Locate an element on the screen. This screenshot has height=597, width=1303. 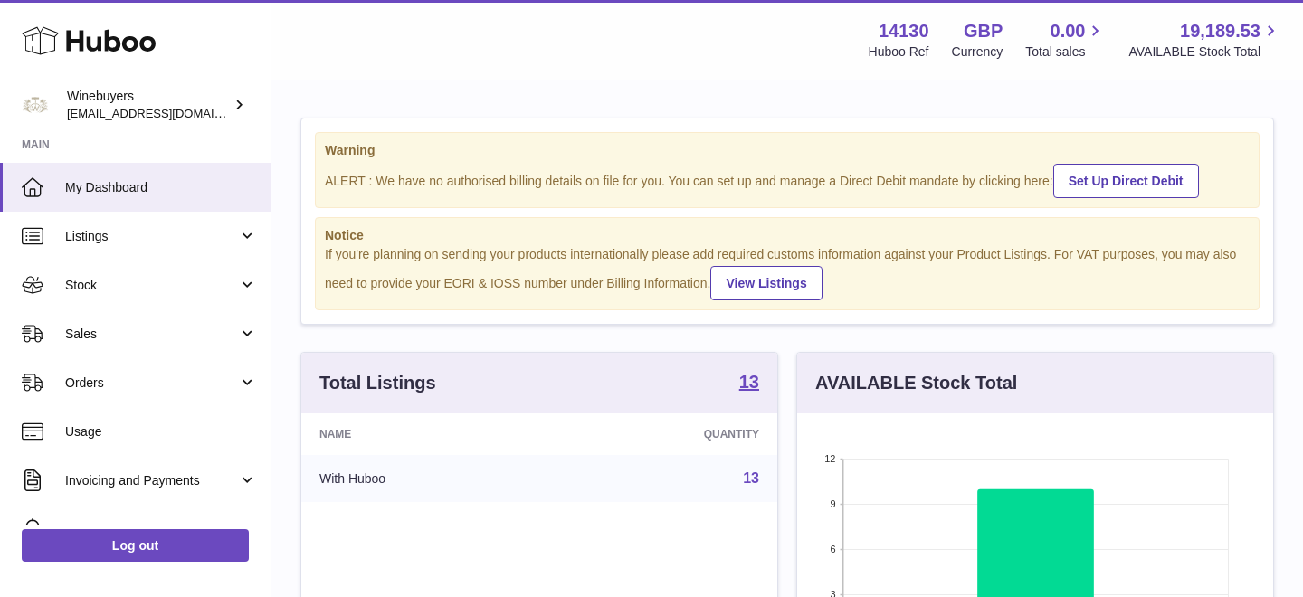
div: Winebuyers is located at coordinates (148, 105).